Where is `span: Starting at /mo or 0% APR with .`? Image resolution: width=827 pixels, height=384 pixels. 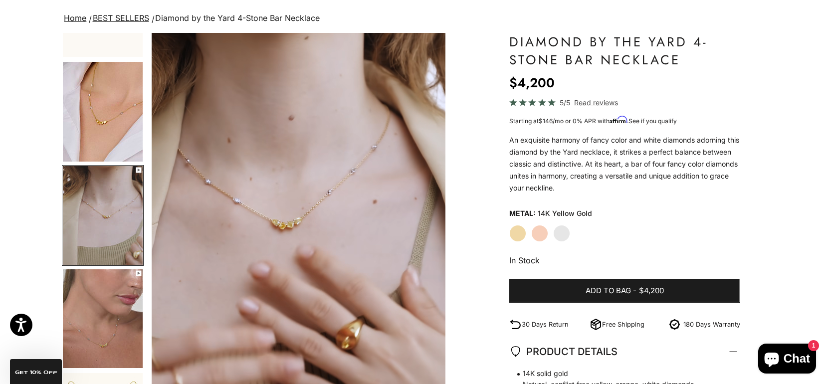
span: Starting at /mo or 0% APR with . is located at coordinates (593, 121).